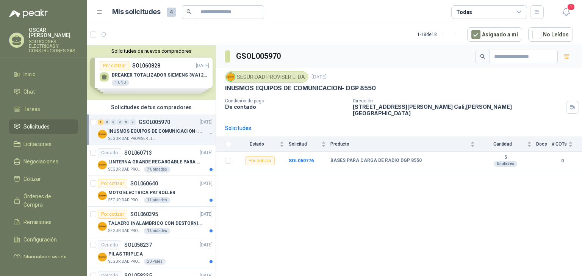 Image resolution: width=582 pixels, height=276 pixels. What do you see at coordinates (304, 144) in the screenshot?
I see `span: Solicitud` at bounding box center [304, 144].